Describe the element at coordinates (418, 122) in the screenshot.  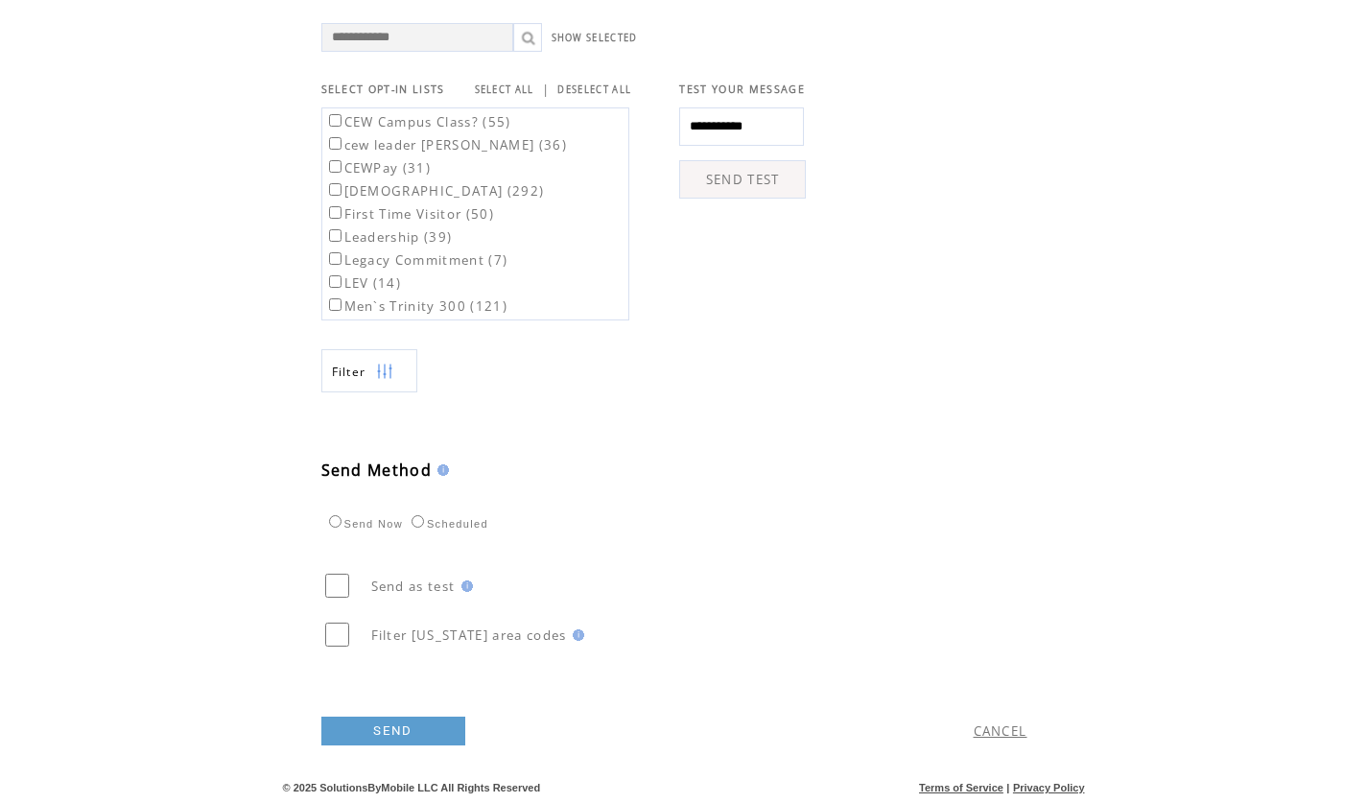
I see `label: CEW Campus Class? (55)` at that location.